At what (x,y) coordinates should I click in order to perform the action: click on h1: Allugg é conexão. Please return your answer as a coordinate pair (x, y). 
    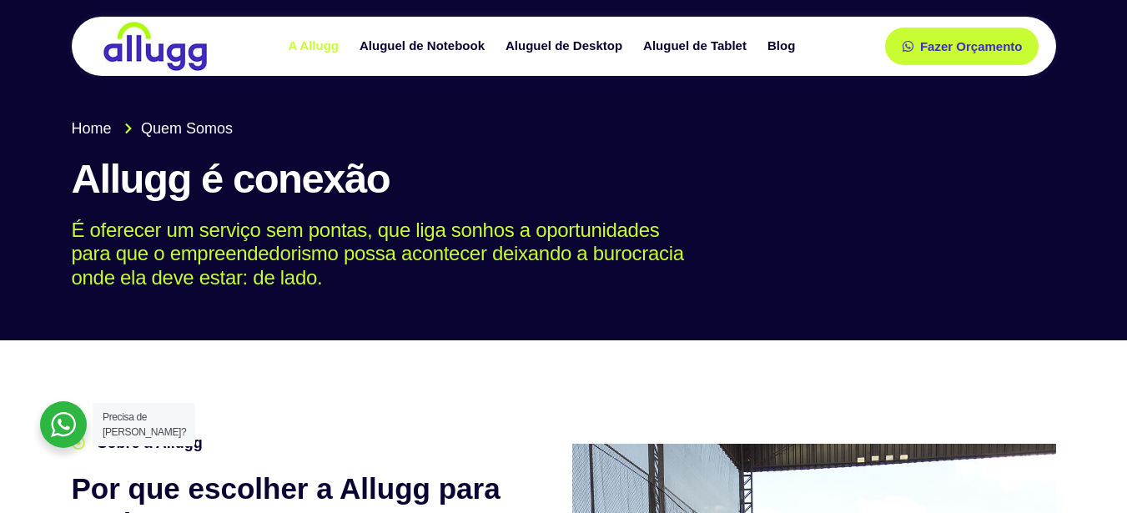
    Looking at the image, I should click on (564, 179).